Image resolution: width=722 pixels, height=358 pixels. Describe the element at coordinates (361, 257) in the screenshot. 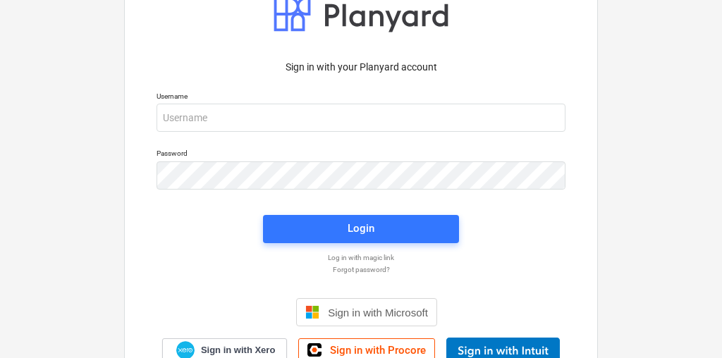

I see `p: Log in with magic link` at that location.